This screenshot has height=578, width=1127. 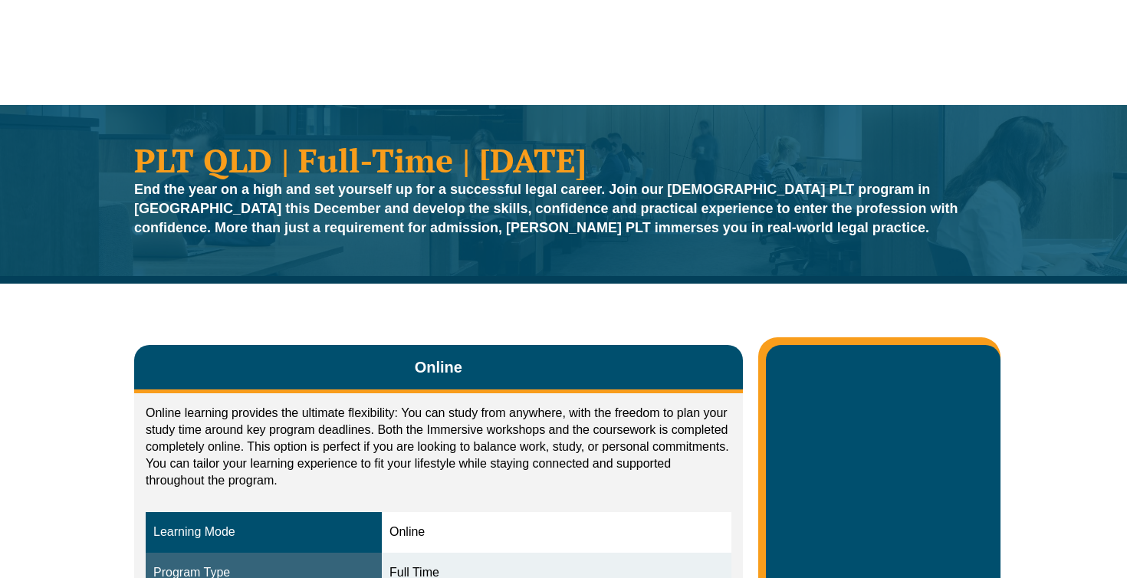 I want to click on span: Online, so click(x=439, y=367).